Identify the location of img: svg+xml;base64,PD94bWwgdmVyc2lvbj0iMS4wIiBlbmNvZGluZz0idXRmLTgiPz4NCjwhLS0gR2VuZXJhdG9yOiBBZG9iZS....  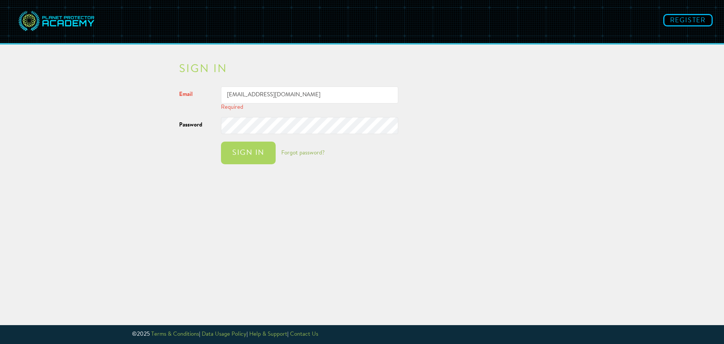
(57, 22).